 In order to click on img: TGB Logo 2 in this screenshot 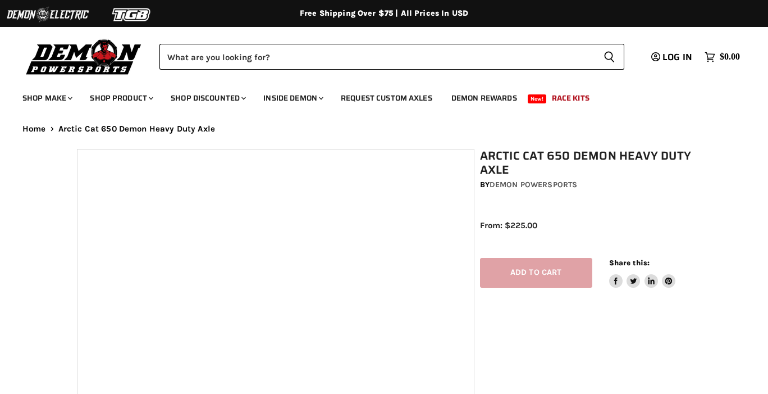, I will do `click(132, 15)`.